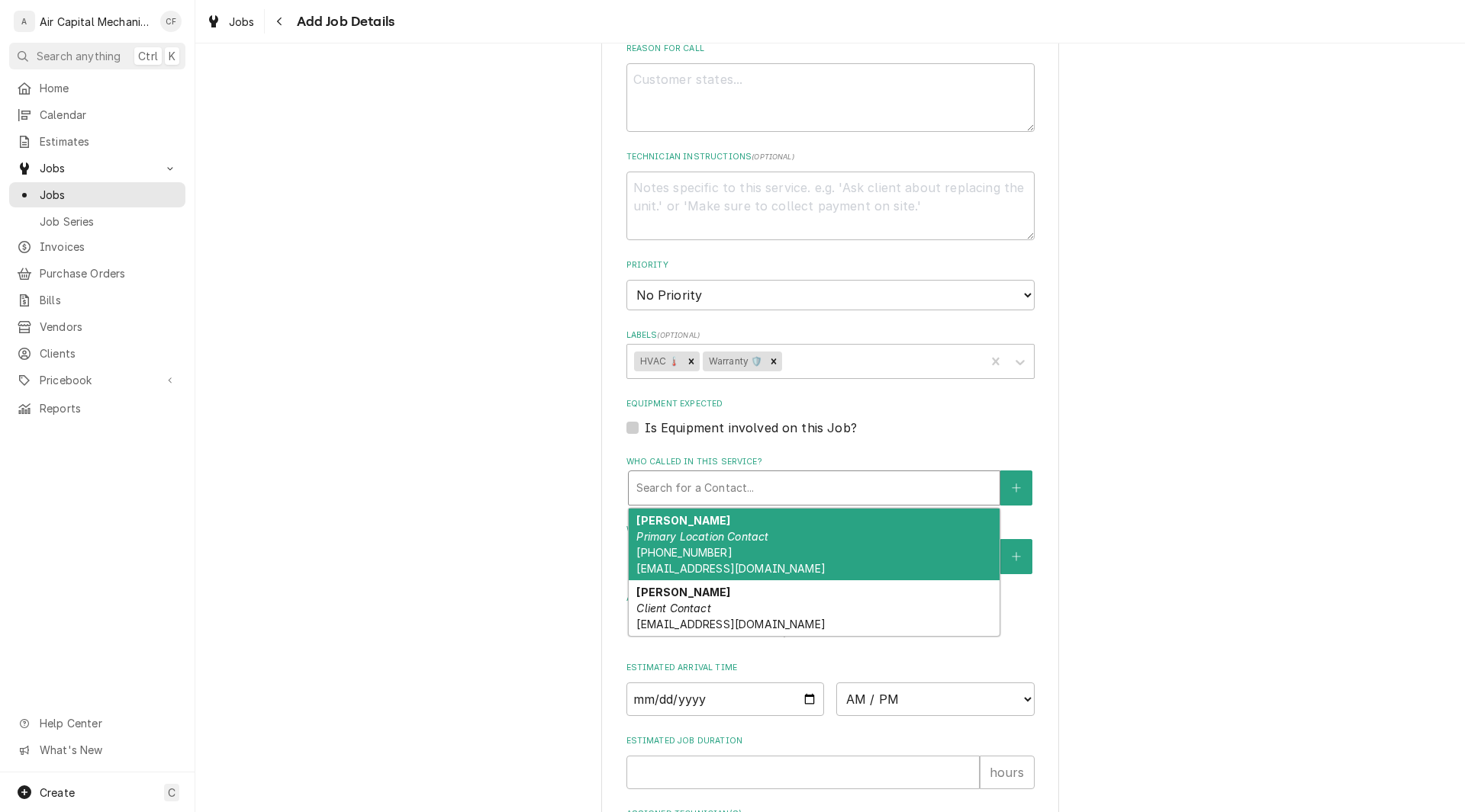 This screenshot has height=812, width=1465. I want to click on div: CF, so click(171, 22).